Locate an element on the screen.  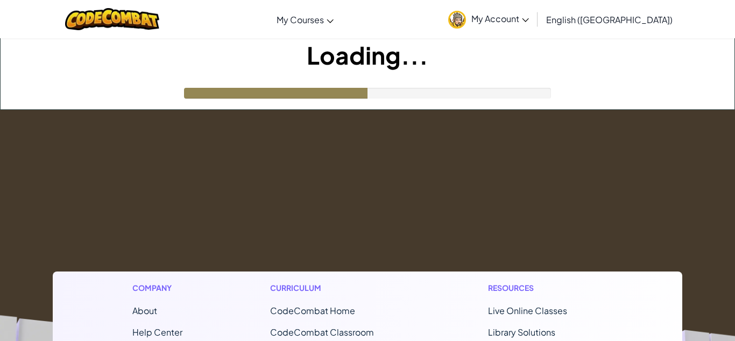
a: Library Solutions is located at coordinates (521, 331).